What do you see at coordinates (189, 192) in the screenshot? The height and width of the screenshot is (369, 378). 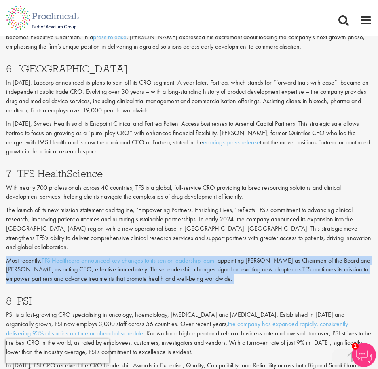 I see `p: With nearly 700 professionals across 40 countries, TFS is a global, full-service CRO providing ta...` at bounding box center [189, 192].